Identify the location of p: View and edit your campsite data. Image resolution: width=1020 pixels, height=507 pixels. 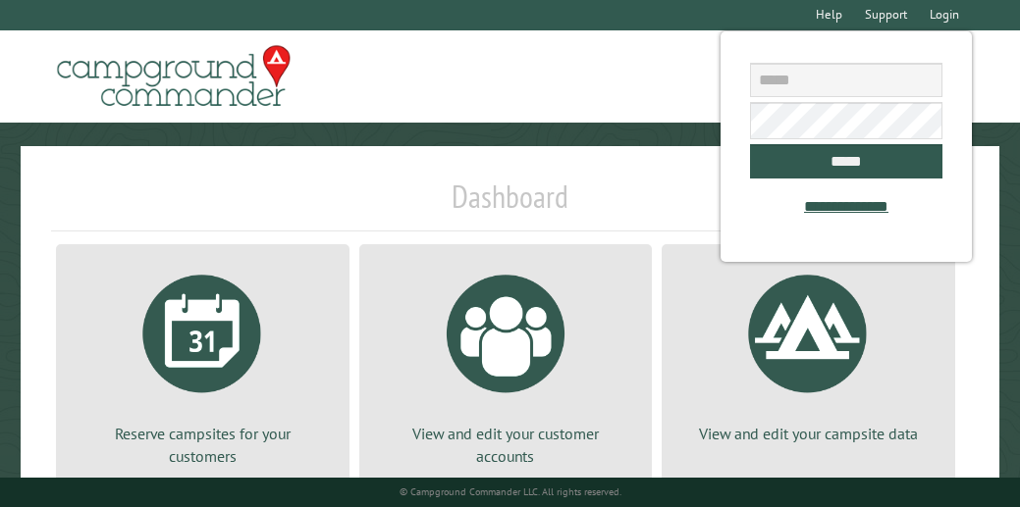
(808, 434).